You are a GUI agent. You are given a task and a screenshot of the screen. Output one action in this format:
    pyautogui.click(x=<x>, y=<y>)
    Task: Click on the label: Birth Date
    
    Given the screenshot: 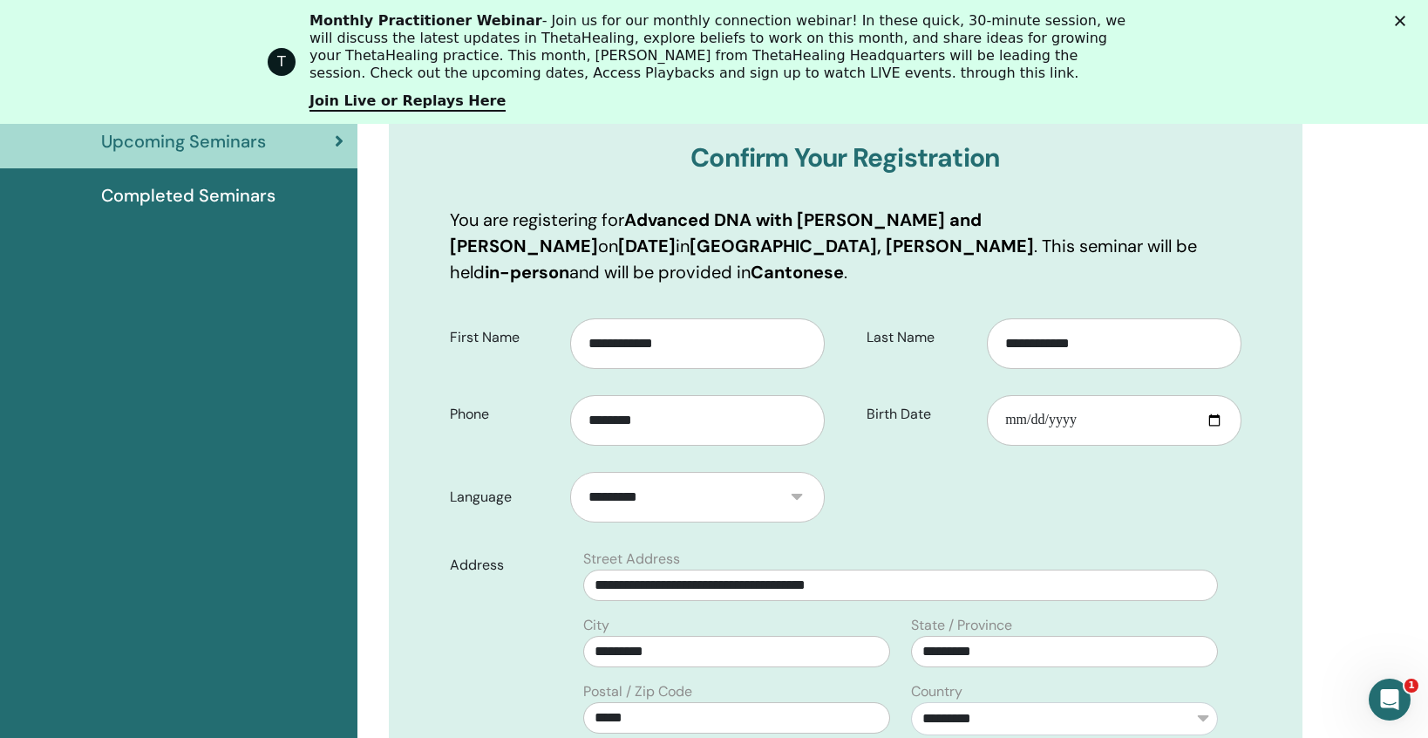 What is the action you would take?
    pyautogui.click(x=920, y=414)
    